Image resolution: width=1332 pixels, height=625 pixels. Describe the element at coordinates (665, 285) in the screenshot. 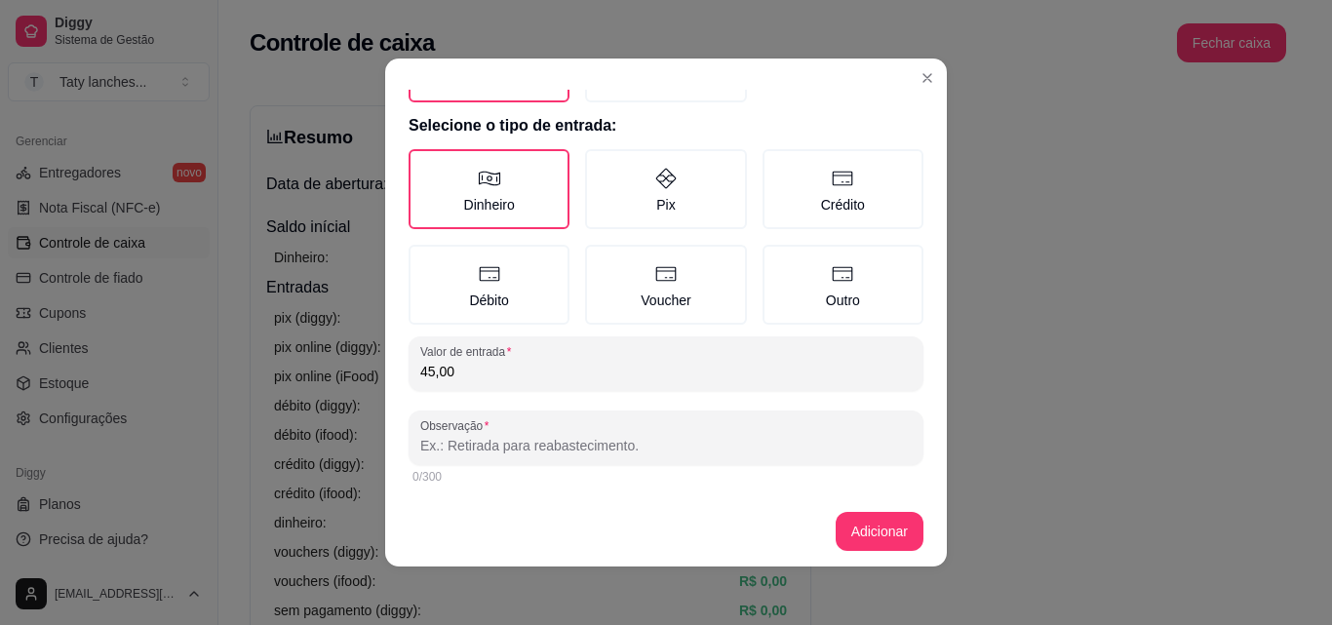

I see `label: Voucher` at that location.